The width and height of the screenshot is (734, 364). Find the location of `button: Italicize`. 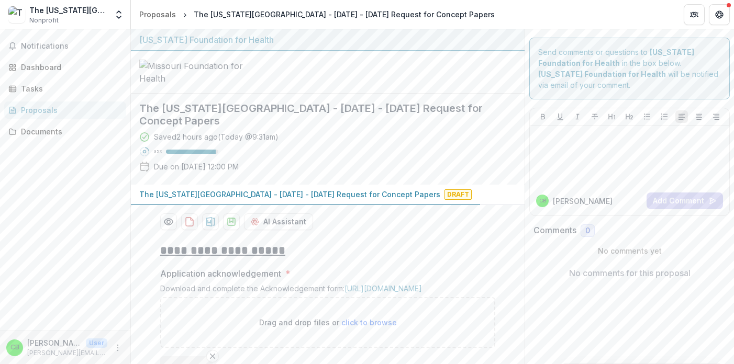

button: Italicize is located at coordinates (577, 117).